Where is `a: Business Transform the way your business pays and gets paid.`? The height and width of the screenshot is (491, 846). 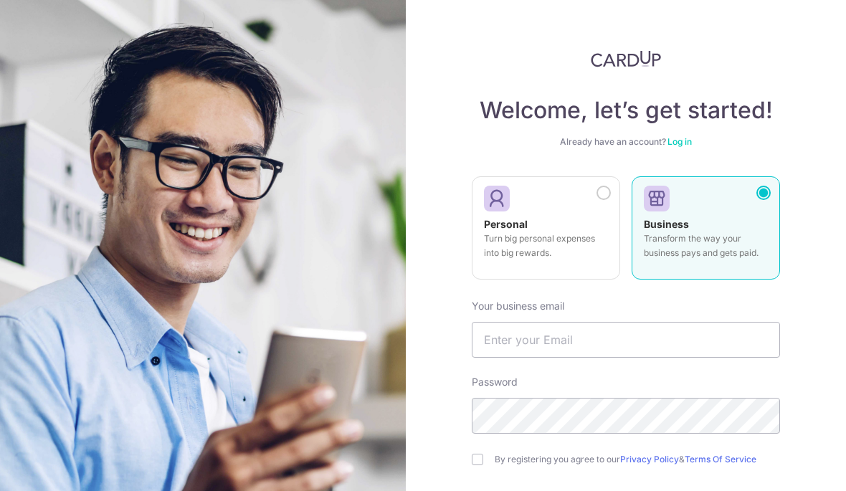
a: Business Transform the way your business pays and gets paid. is located at coordinates (706, 232).